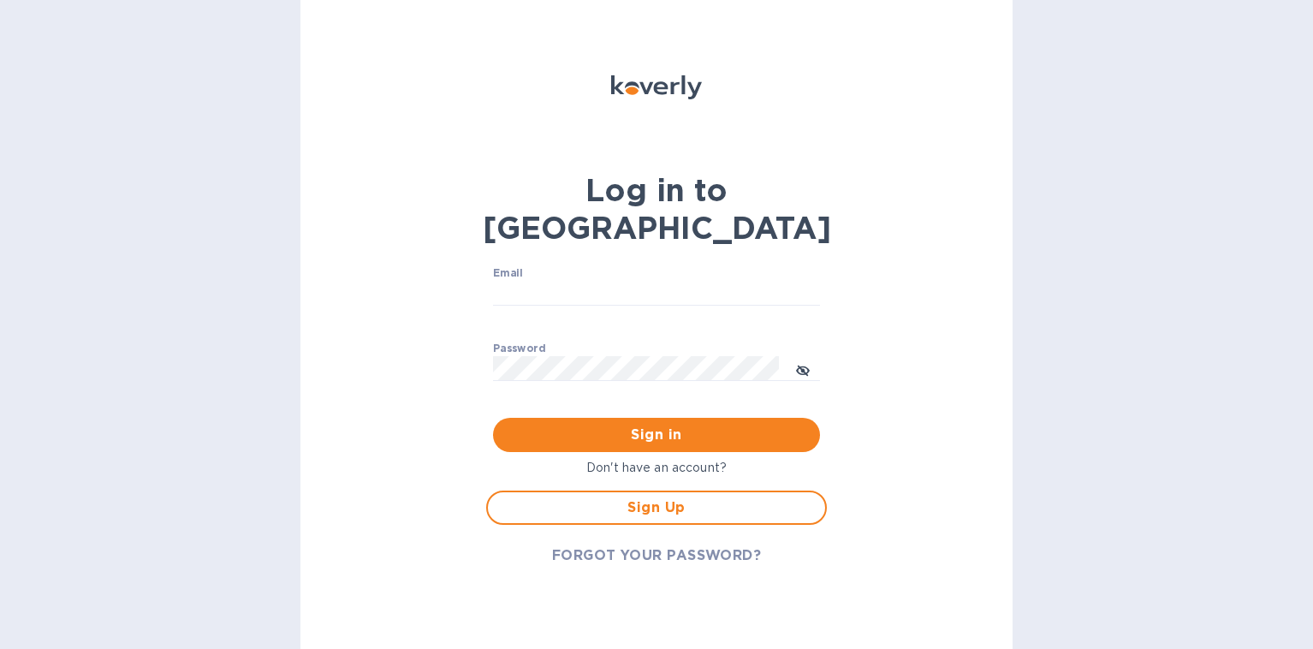 This screenshot has width=1313, height=649. What do you see at coordinates (508, 273) in the screenshot?
I see `label: Email` at bounding box center [508, 273].